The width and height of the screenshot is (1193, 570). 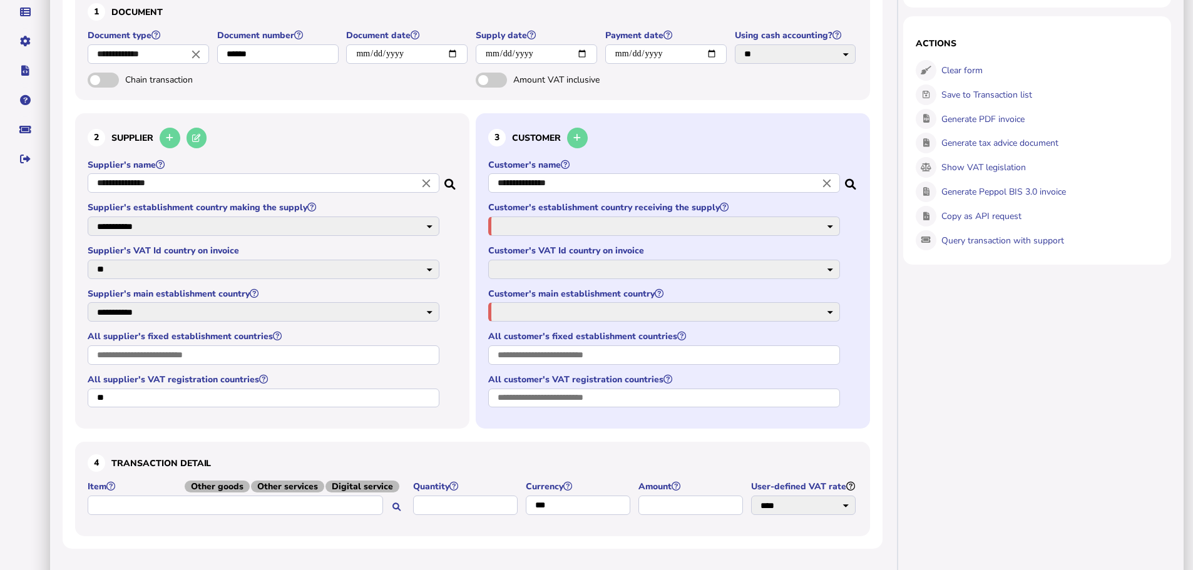 I want to click on div: 2, so click(x=96, y=138).